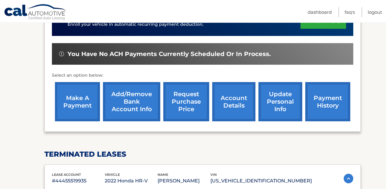  What do you see at coordinates (77, 102) in the screenshot?
I see `a: make a payment` at bounding box center [77, 102].